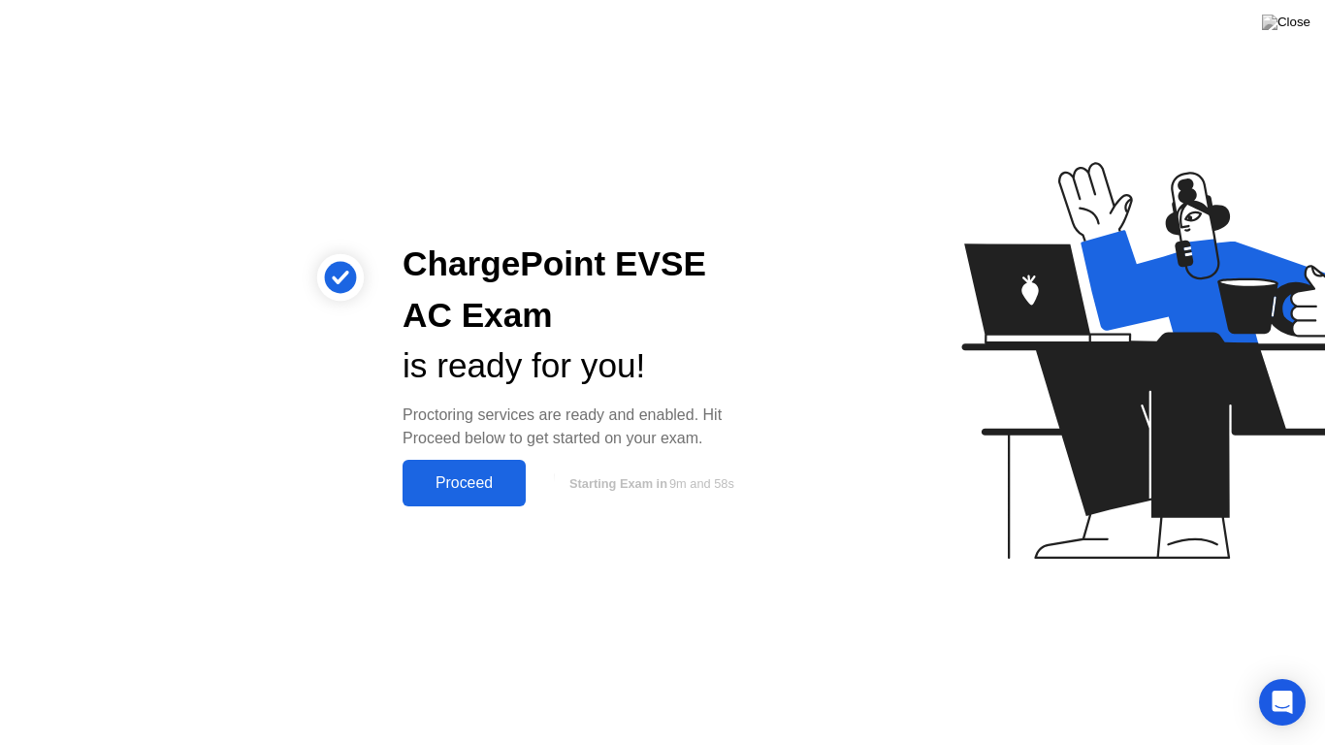 The width and height of the screenshot is (1325, 745). I want to click on button: Starting Exam in9m and 58s, so click(649, 483).